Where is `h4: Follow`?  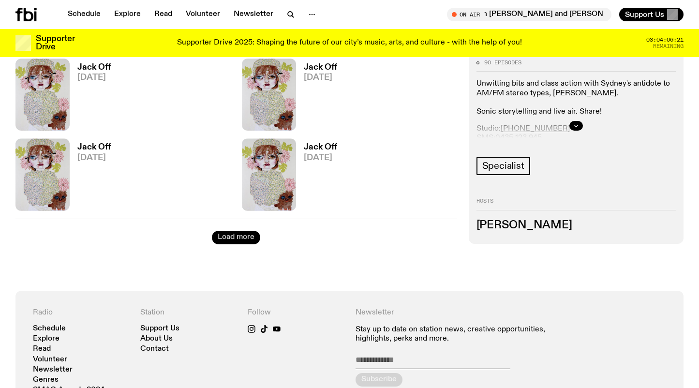
h4: Follow is located at coordinates (296, 312).